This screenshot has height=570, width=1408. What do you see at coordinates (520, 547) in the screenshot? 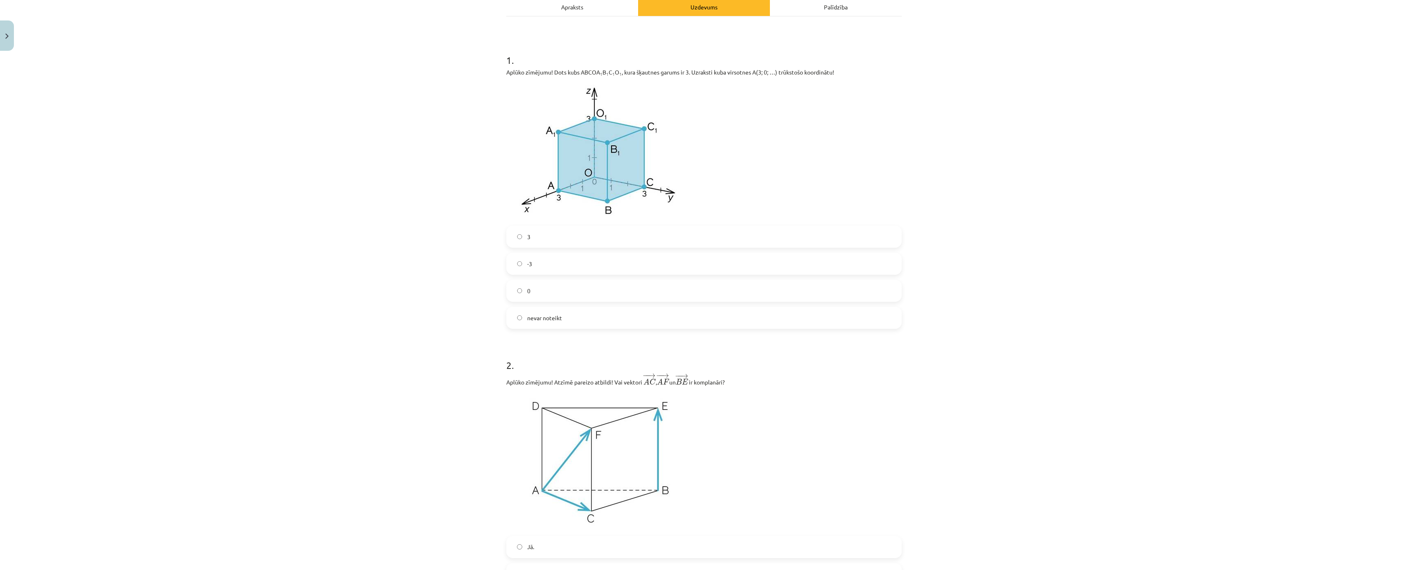
I see `input: Jā.` at bounding box center [520, 547].